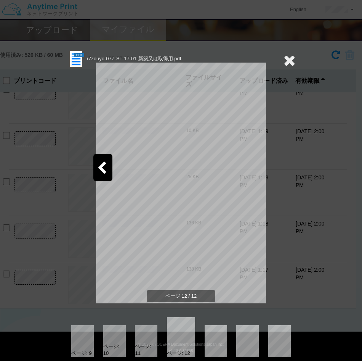 This screenshot has width=362, height=361. Describe the element at coordinates (178, 353) in the screenshot. I see `div: ページ: 12` at that location.